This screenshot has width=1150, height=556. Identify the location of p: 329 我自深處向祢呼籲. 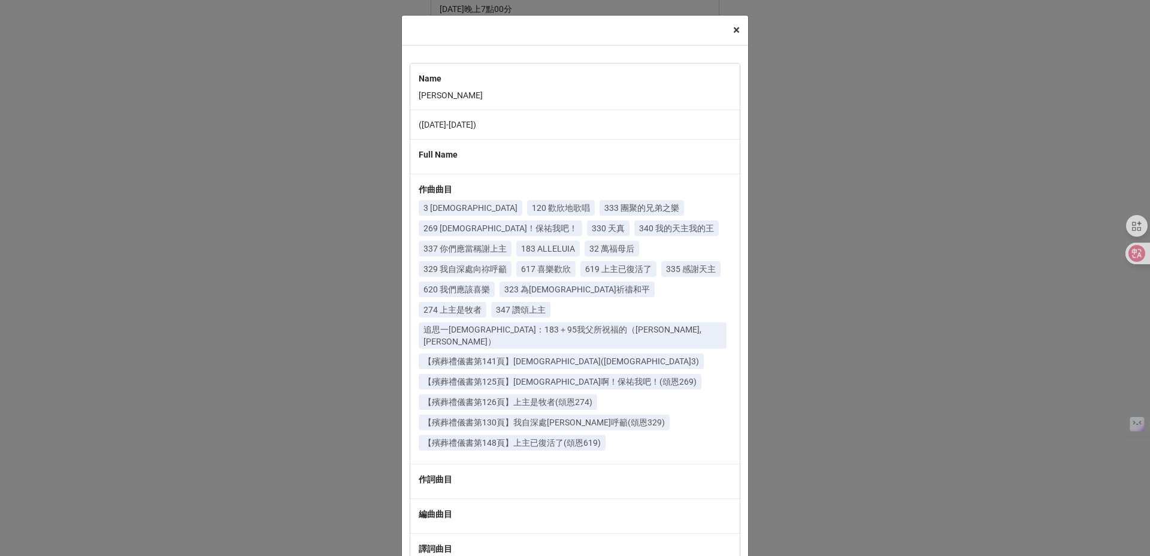
(465, 269).